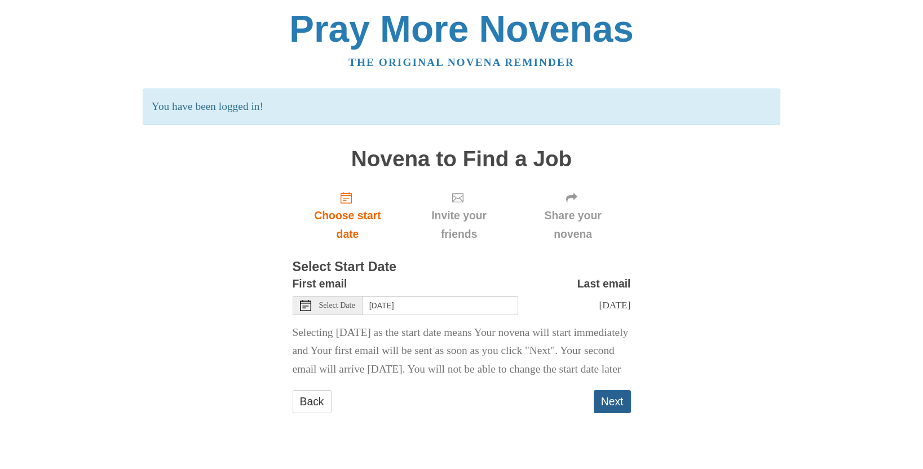 The width and height of the screenshot is (923, 469). What do you see at coordinates (348, 215) in the screenshot?
I see `a: Choose start date` at bounding box center [348, 215].